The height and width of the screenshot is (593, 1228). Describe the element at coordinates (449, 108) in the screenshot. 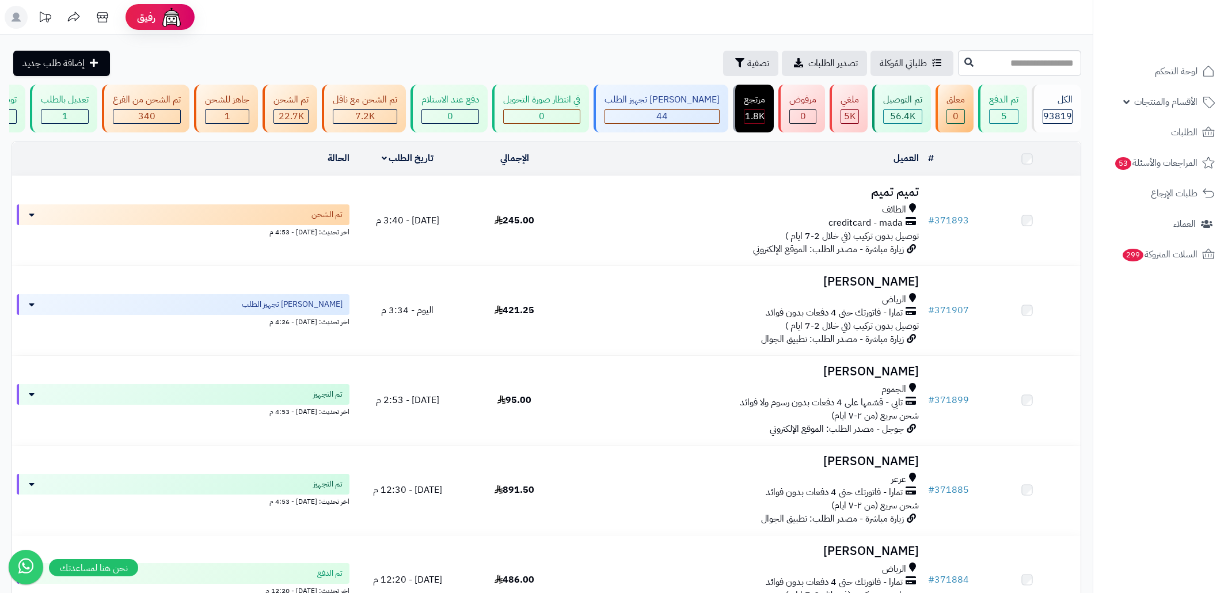

I see `a: دفع عند الاستلام 0` at that location.